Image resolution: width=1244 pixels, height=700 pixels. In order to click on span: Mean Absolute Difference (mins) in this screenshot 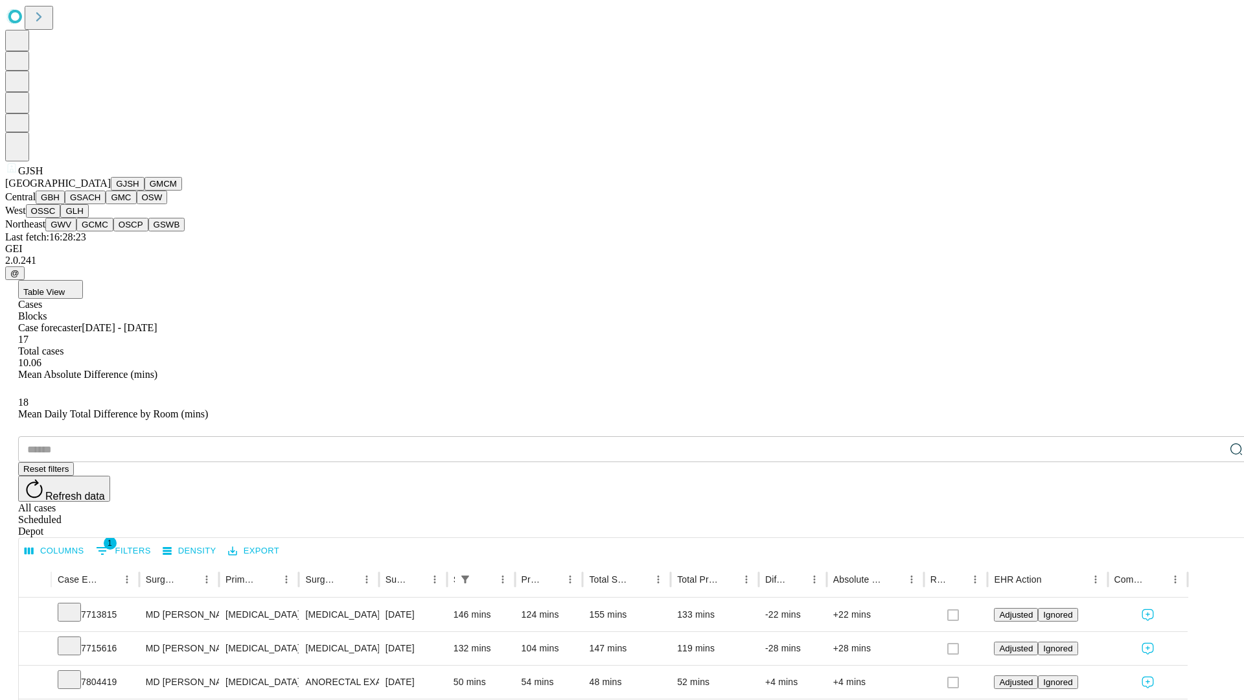, I will do `click(87, 374)`.